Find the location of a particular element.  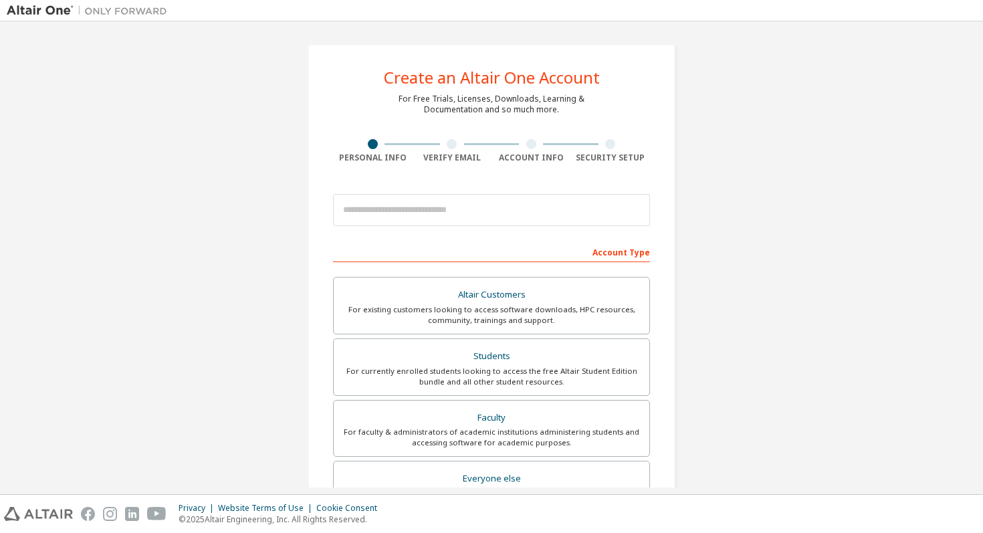

div: For Free Trials, Licenses, Downloads, Learning & Documentation and so much more. is located at coordinates (492, 104).